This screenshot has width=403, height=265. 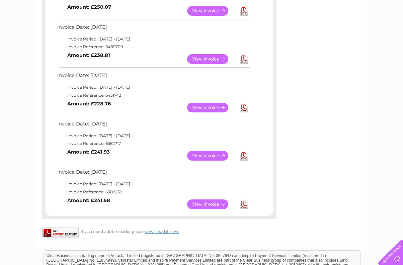 I want to click on a: Telecoms, so click(x=331, y=31).